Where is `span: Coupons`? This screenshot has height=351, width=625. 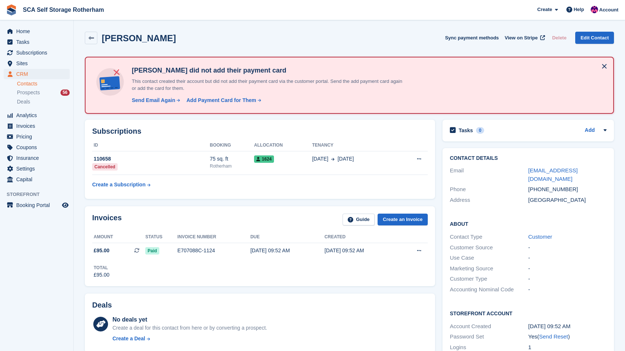 span: Coupons is located at coordinates (38, 147).